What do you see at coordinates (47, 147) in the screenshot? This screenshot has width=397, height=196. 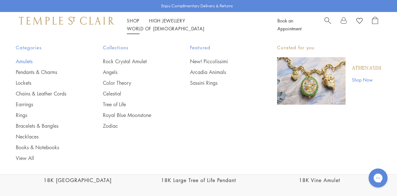 I see `a: Books & Notebooks` at bounding box center [47, 147].